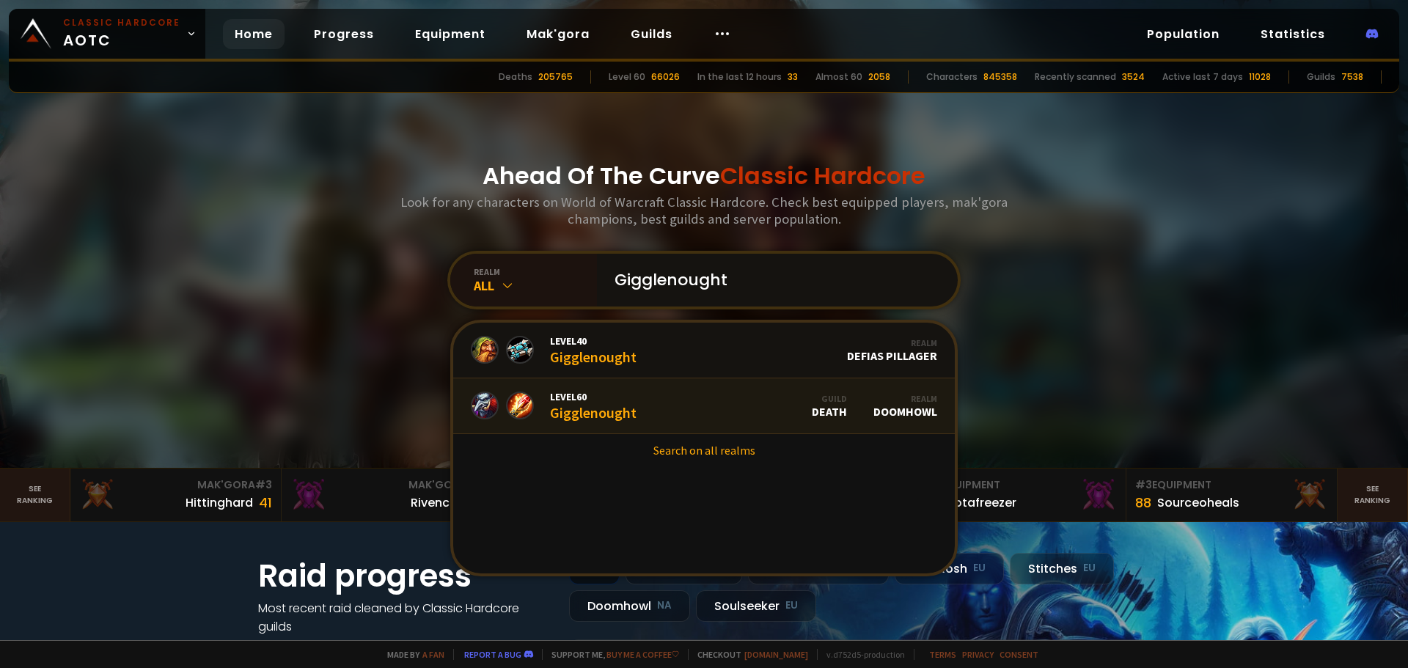  Describe the element at coordinates (265, 502) in the screenshot. I see `div: 41` at that location.